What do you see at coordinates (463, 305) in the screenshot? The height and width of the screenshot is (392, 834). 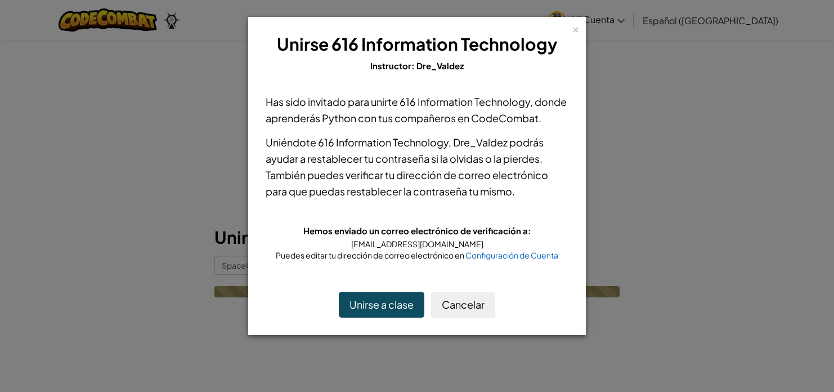 I see `button: Cancelar` at bounding box center [463, 305].